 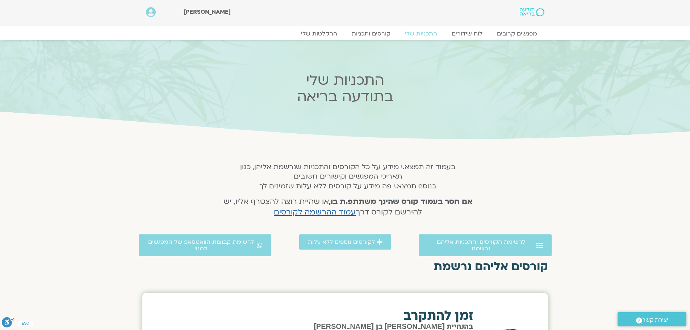 What do you see at coordinates (201, 245) in the screenshot?
I see `span: לרשימת קבוצות הוואטסאפ של המפגשים במנוי` at bounding box center [201, 245].